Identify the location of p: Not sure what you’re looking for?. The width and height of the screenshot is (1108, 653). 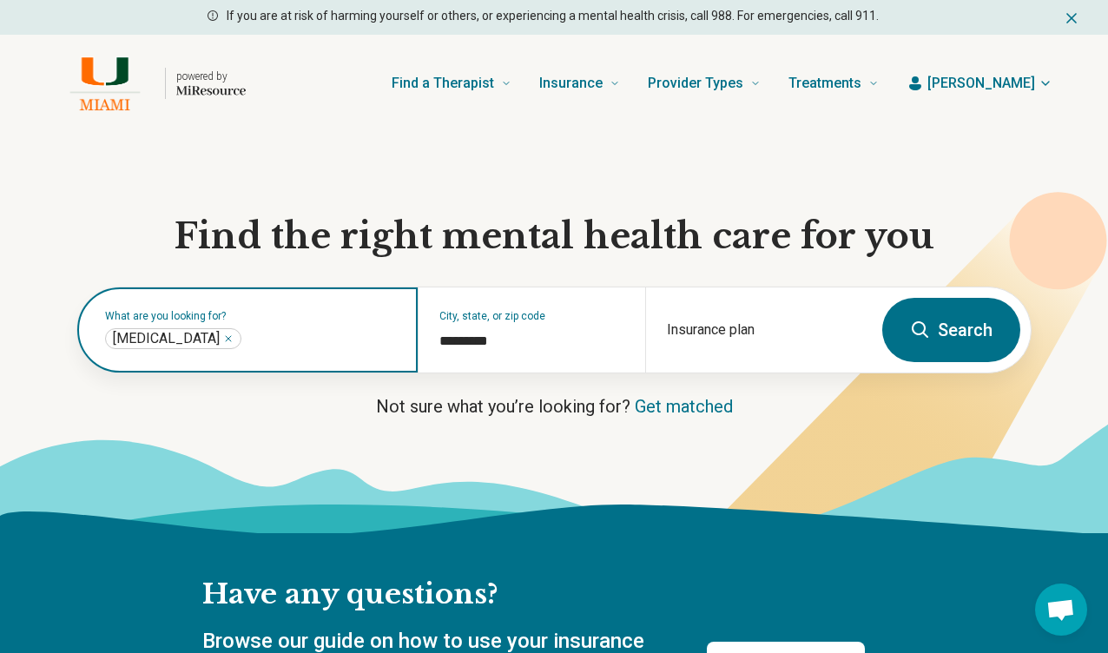
(554, 406).